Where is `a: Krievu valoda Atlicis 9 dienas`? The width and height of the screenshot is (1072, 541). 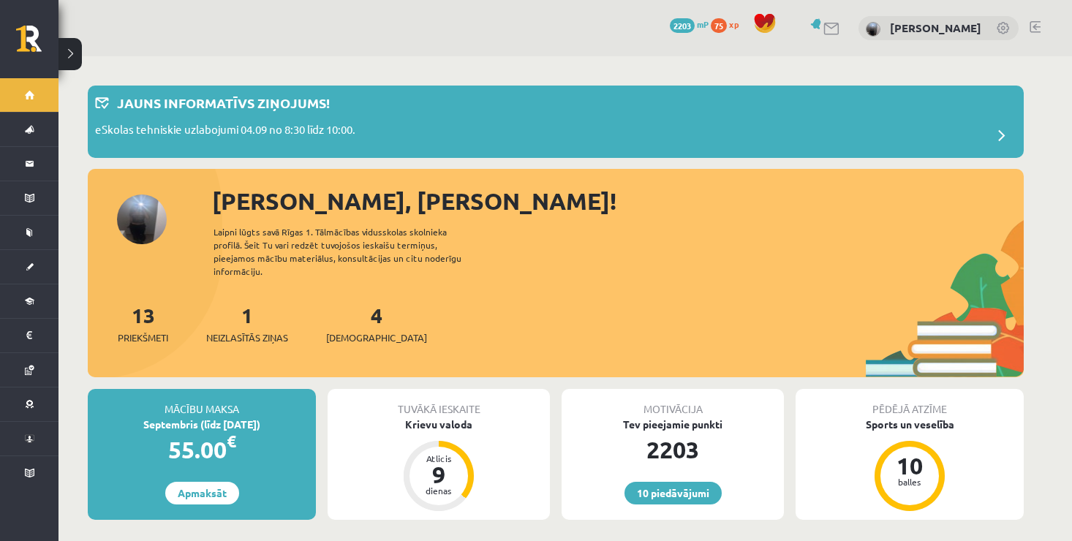 a: Krievu valoda Atlicis 9 dienas is located at coordinates (439, 465).